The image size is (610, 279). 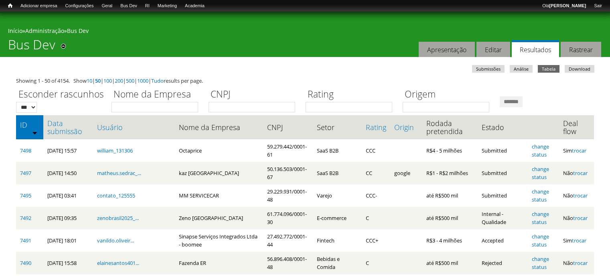 What do you see at coordinates (157, 95) in the screenshot?
I see `label: Nome da Empresa` at bounding box center [157, 95].